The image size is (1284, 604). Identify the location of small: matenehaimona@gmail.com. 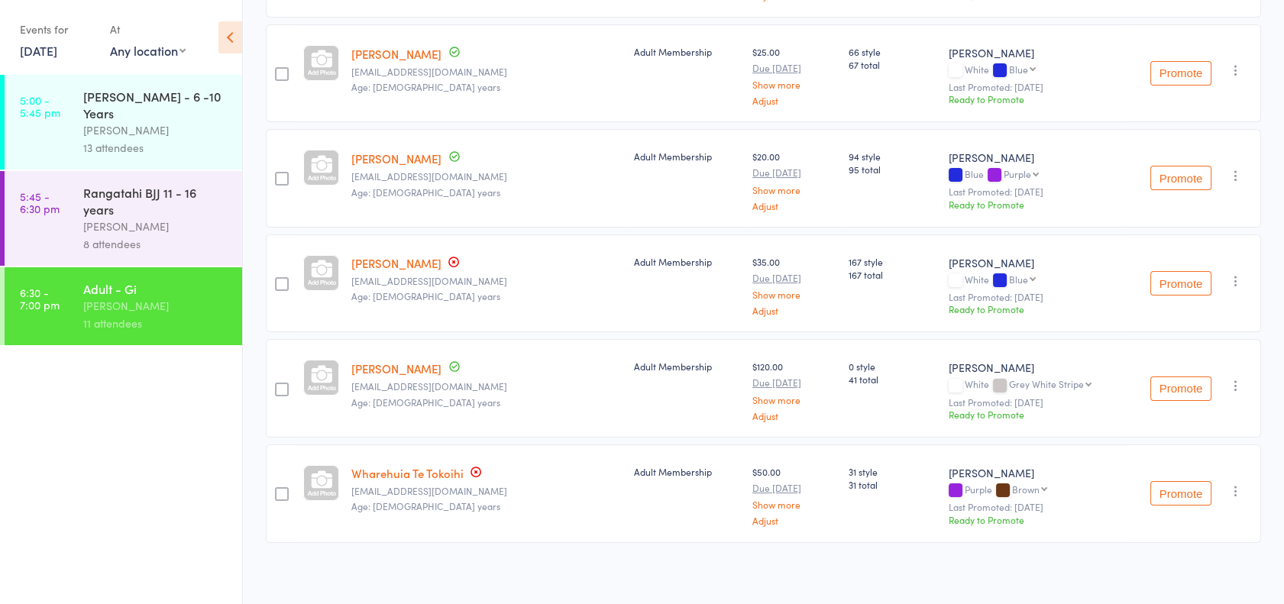
(487, 281).